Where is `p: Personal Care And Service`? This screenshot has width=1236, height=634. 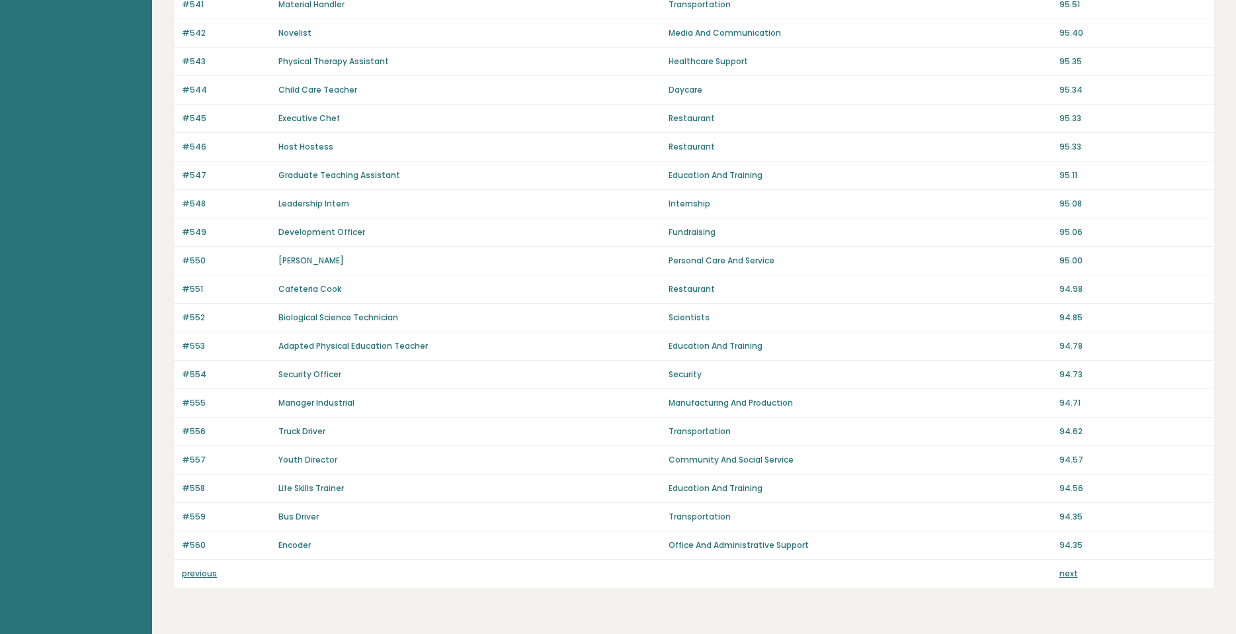
p: Personal Care And Service is located at coordinates (860, 261).